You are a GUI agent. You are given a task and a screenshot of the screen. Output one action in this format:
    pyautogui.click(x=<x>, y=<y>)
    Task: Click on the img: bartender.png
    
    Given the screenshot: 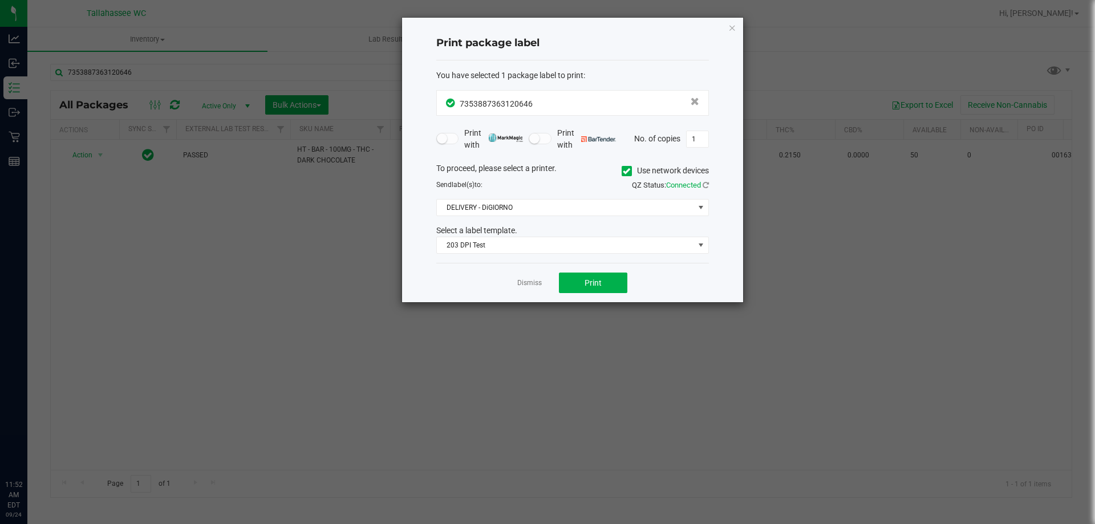 What is the action you would take?
    pyautogui.click(x=598, y=139)
    